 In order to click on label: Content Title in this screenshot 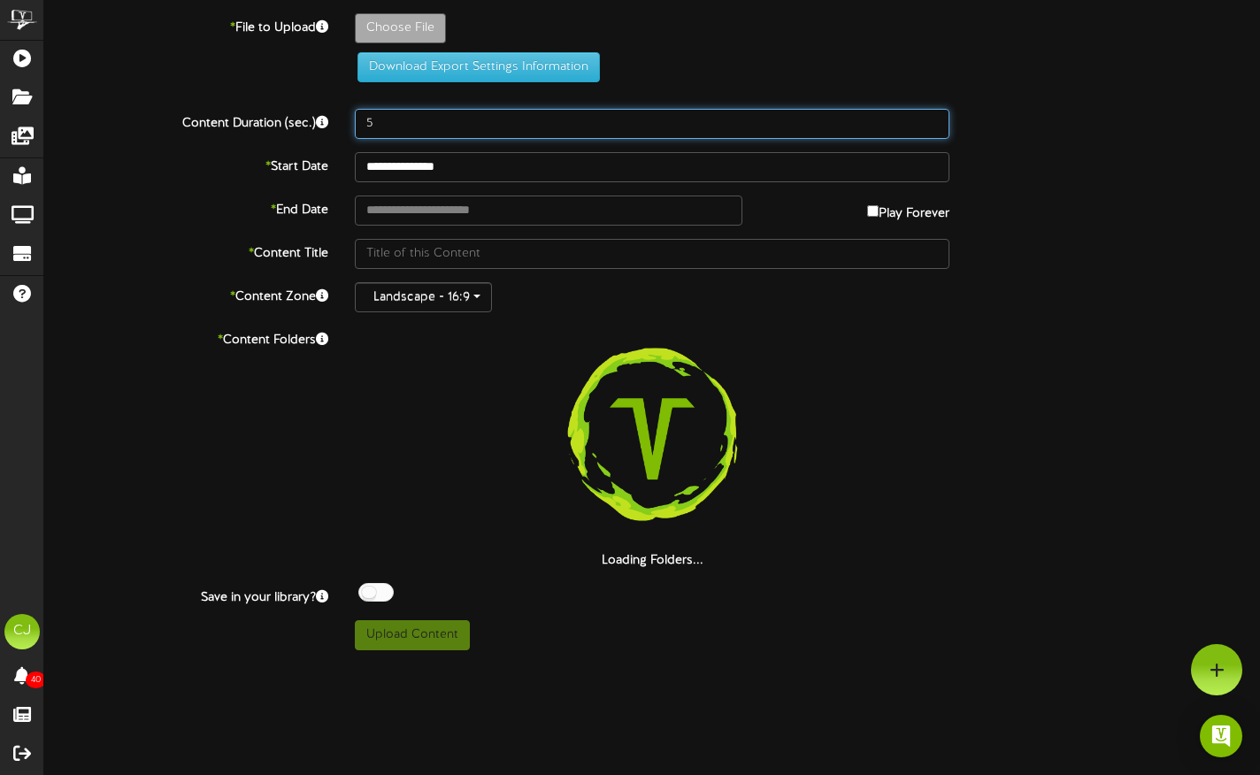, I will do `click(186, 250)`.